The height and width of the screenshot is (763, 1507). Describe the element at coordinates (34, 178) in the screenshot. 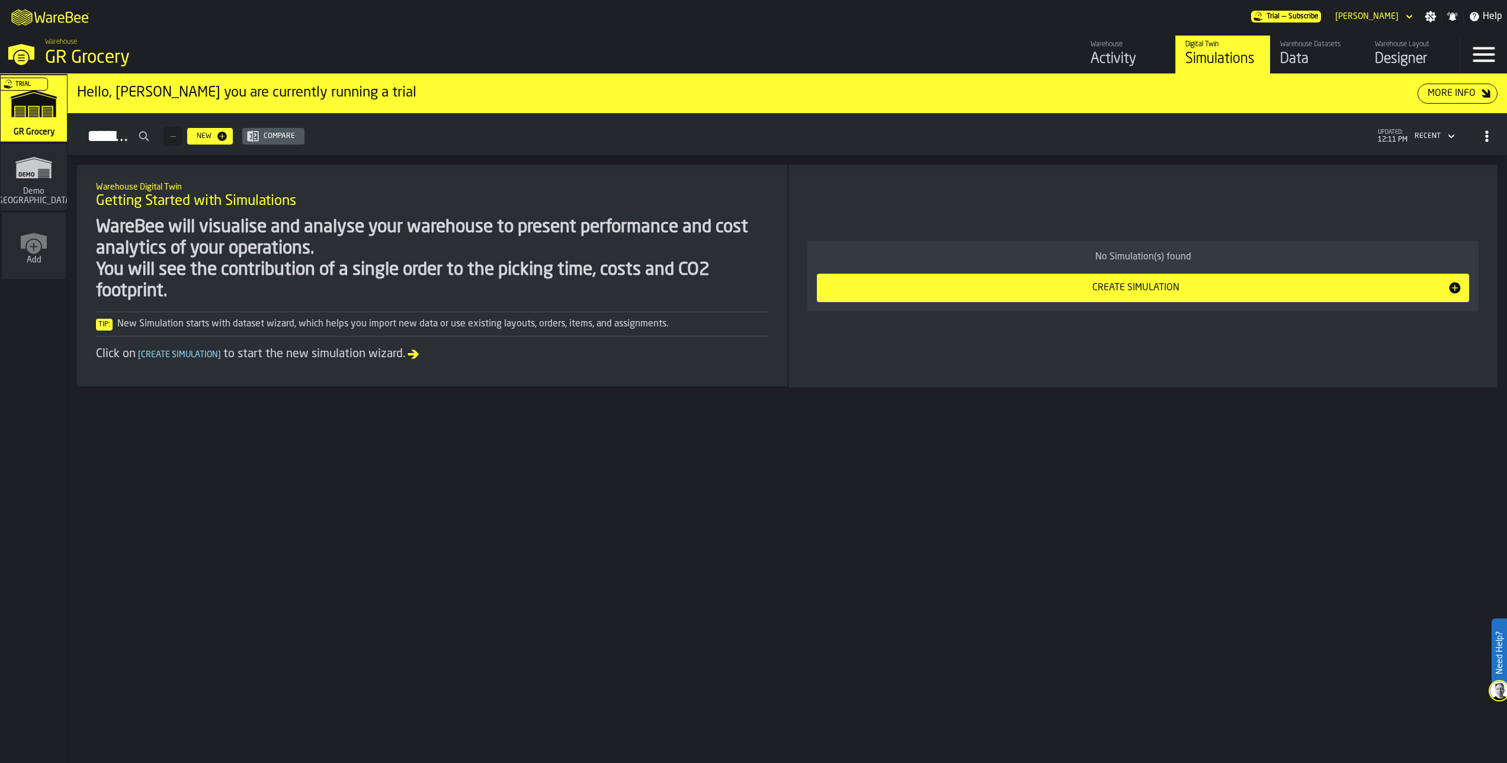

I see `a: link-to-/wh/i/16932755-72b9-4ea4-9c69-3f1f3a500823/simulations` at that location.